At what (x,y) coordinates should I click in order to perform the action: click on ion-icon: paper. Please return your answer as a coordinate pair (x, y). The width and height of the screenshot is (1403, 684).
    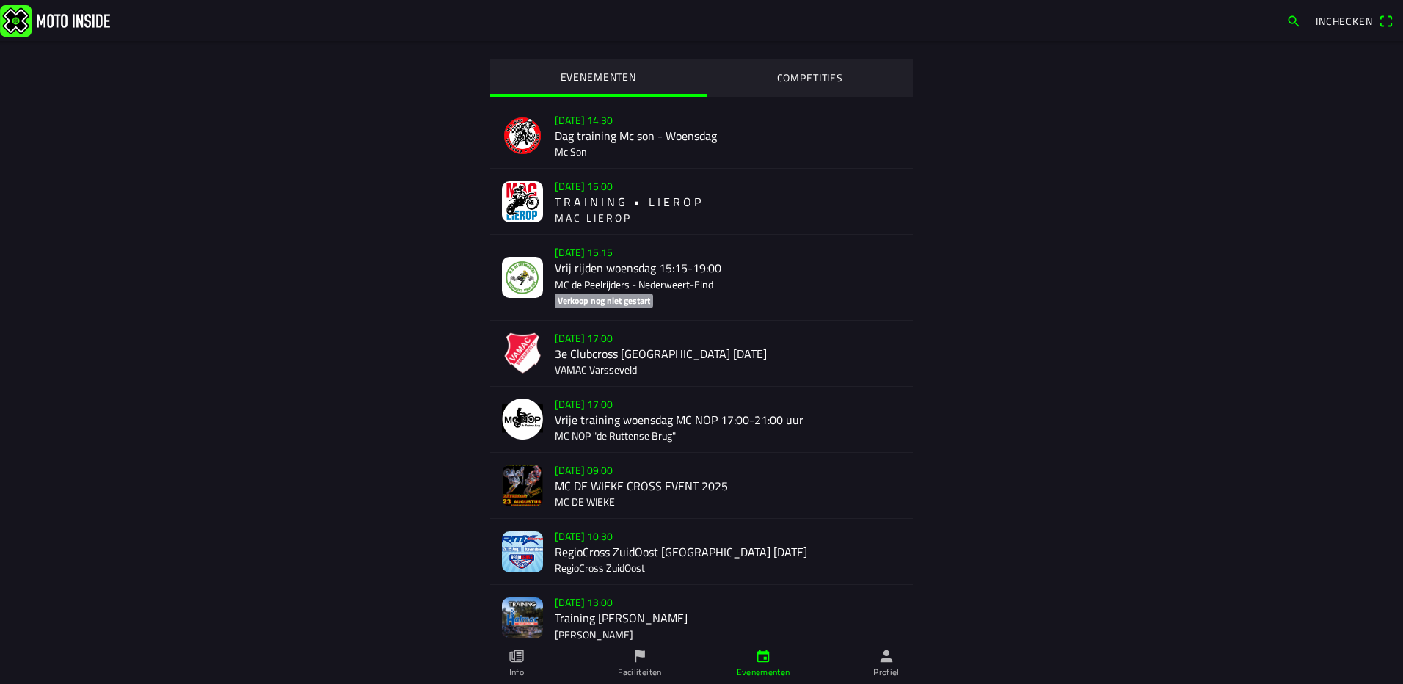
    Looking at the image, I should click on (517, 656).